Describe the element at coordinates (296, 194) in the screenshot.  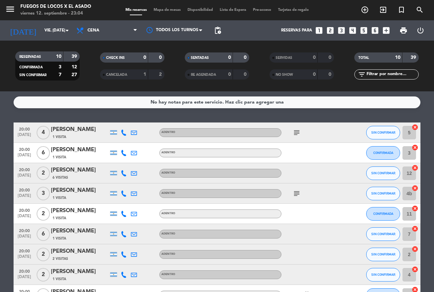
I see `i: subject` at that location.